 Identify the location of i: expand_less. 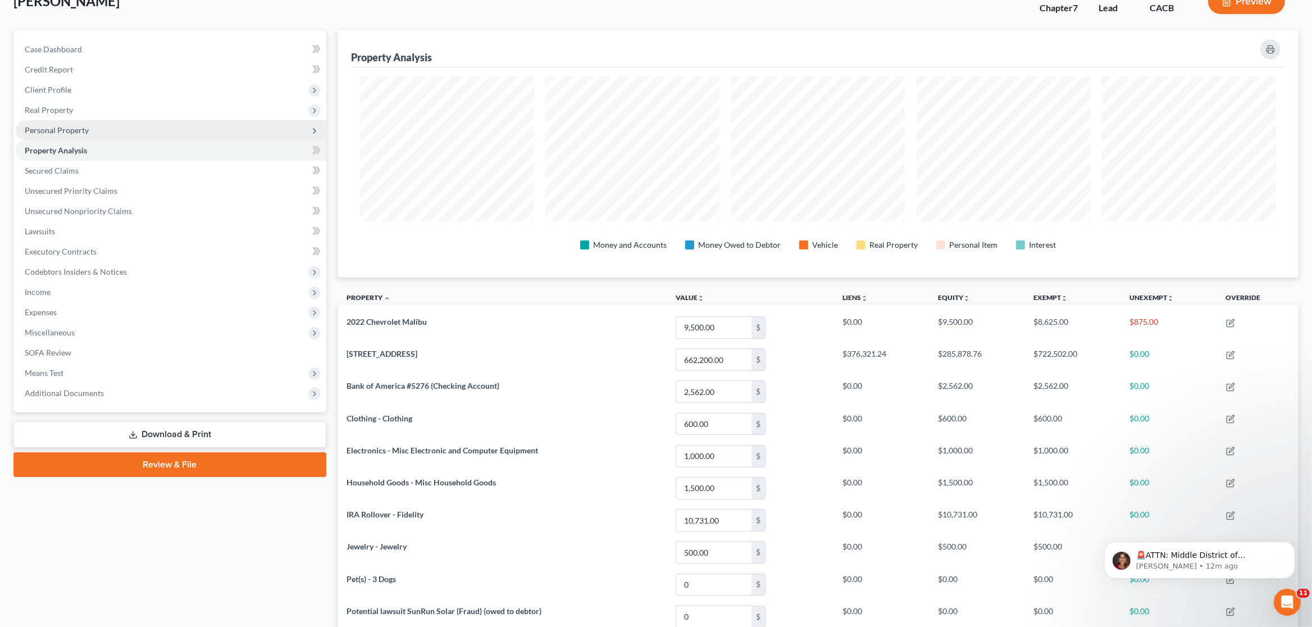
(387, 298).